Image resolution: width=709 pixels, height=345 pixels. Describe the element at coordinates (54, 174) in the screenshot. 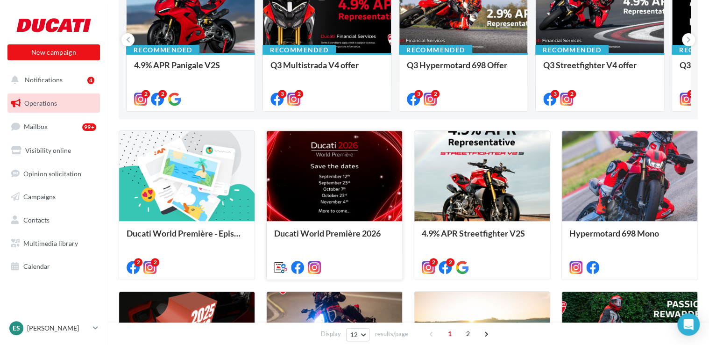

I see `a: Opinion solicitation` at that location.